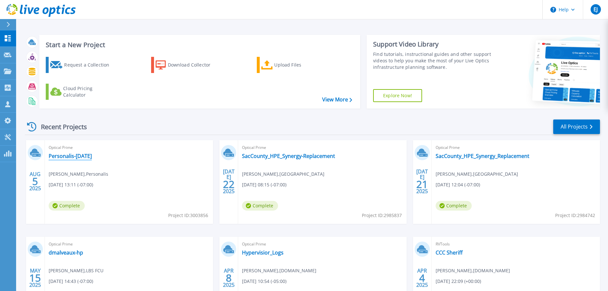  I want to click on span: 21, so click(422, 184).